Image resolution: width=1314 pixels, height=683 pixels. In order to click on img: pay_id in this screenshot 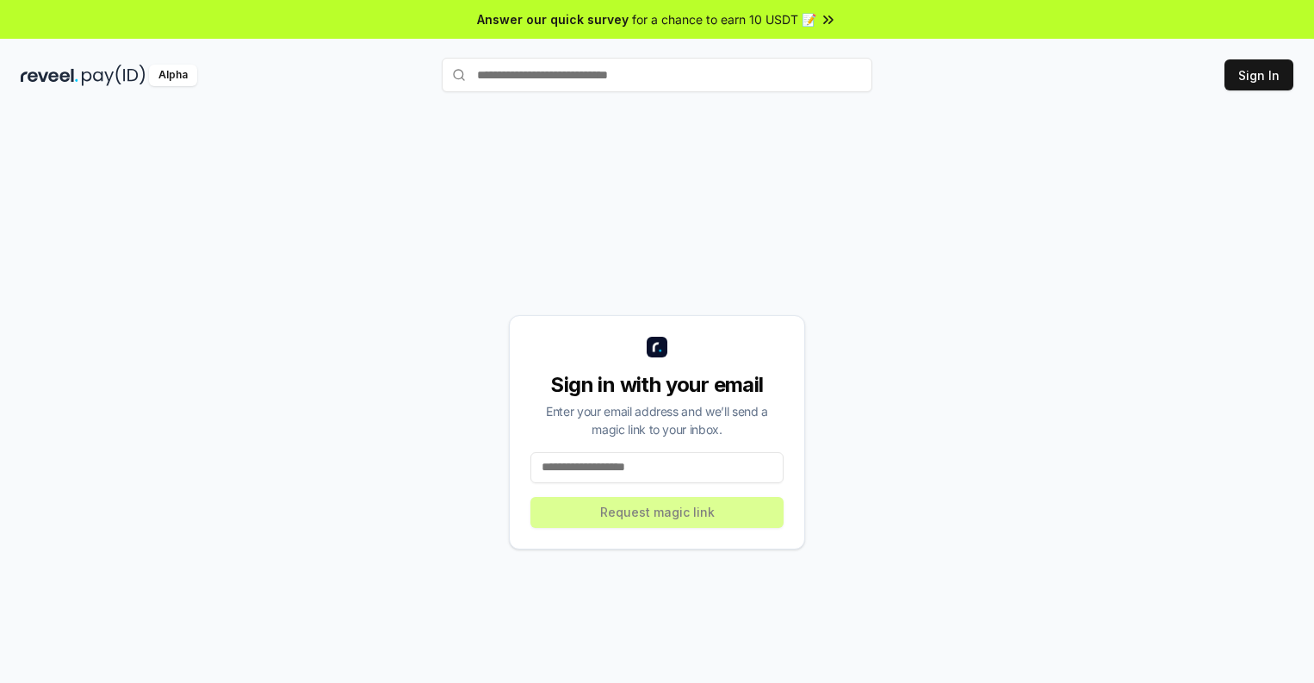, I will do `click(114, 75)`.